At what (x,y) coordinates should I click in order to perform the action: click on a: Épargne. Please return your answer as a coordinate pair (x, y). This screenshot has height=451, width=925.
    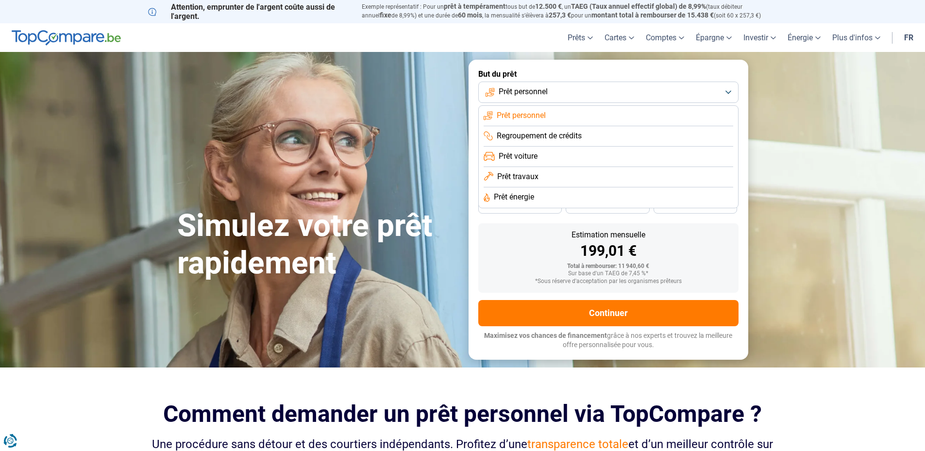
    Looking at the image, I should click on (714, 37).